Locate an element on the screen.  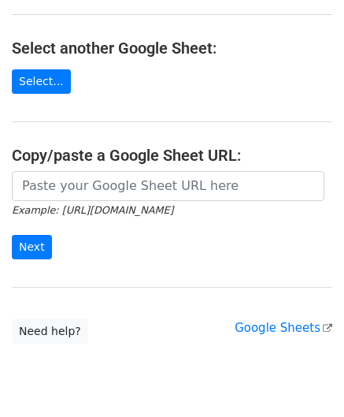
div: Chat Widget is located at coordinates (305, 379).